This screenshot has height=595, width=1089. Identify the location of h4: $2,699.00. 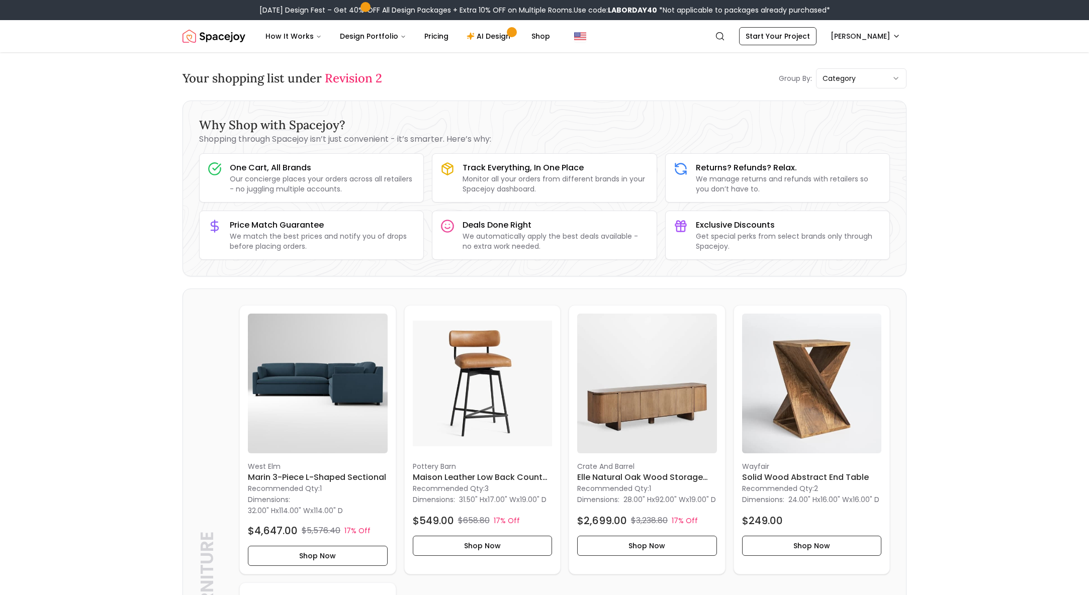
(602, 521).